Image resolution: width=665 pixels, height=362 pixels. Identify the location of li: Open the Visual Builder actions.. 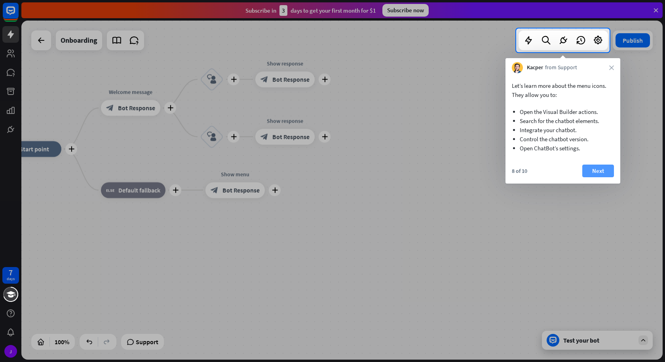
(562, 112).